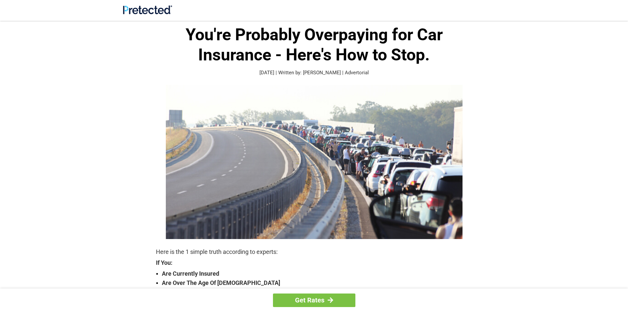 The width and height of the screenshot is (628, 312). Describe the element at coordinates (317, 292) in the screenshot. I see `strong: Drive Less Than 50 Miles Per Day` at that location.